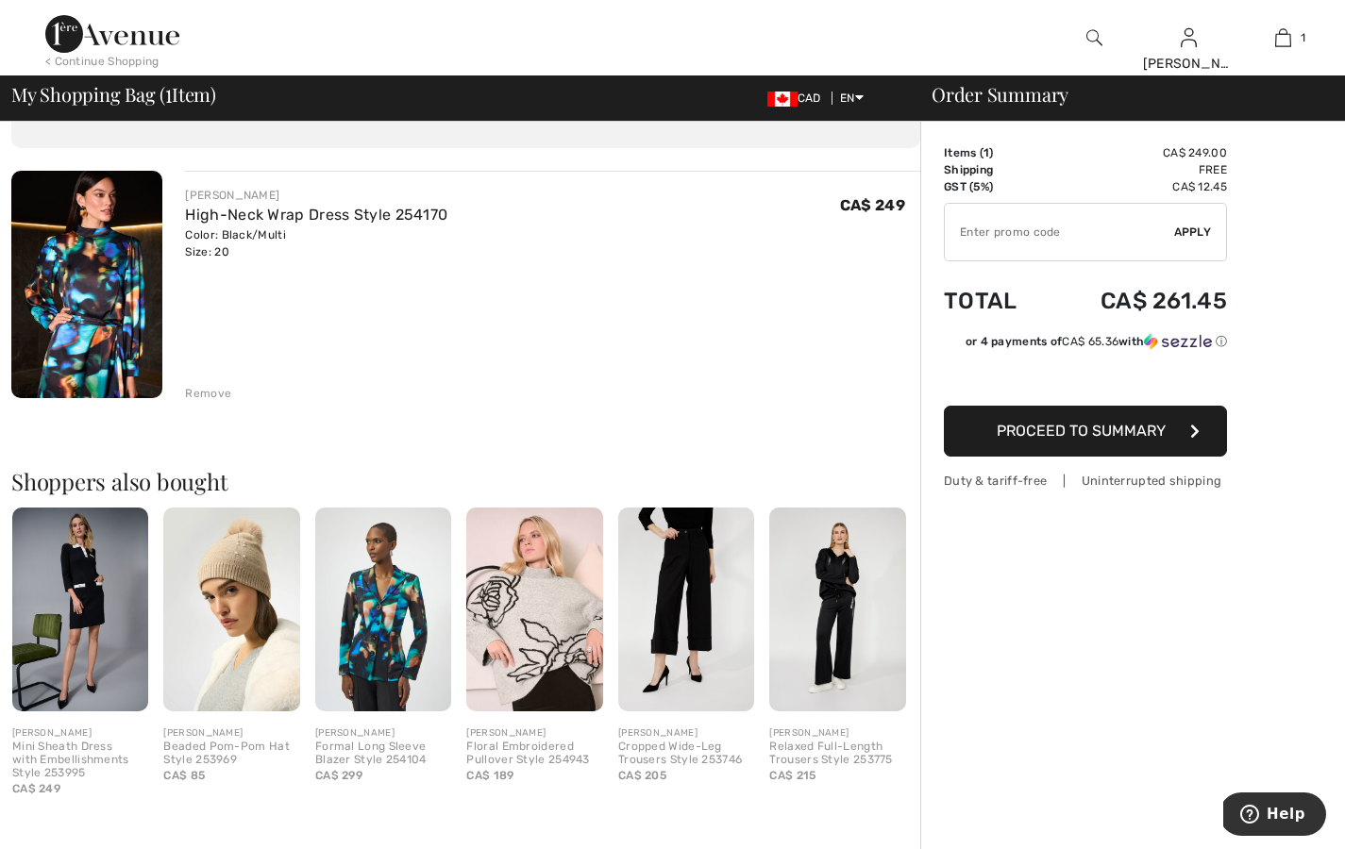  What do you see at coordinates (1137, 187) in the screenshot?
I see `td: CA$ 12.45` at bounding box center [1137, 187].